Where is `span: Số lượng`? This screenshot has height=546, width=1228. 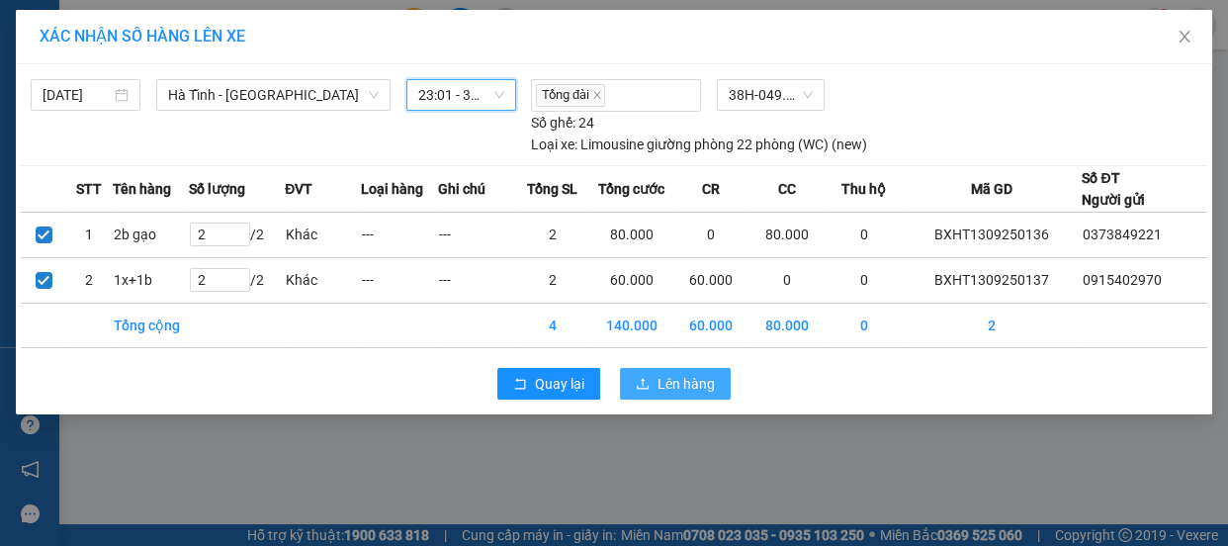 span: Số lượng is located at coordinates (216, 189).